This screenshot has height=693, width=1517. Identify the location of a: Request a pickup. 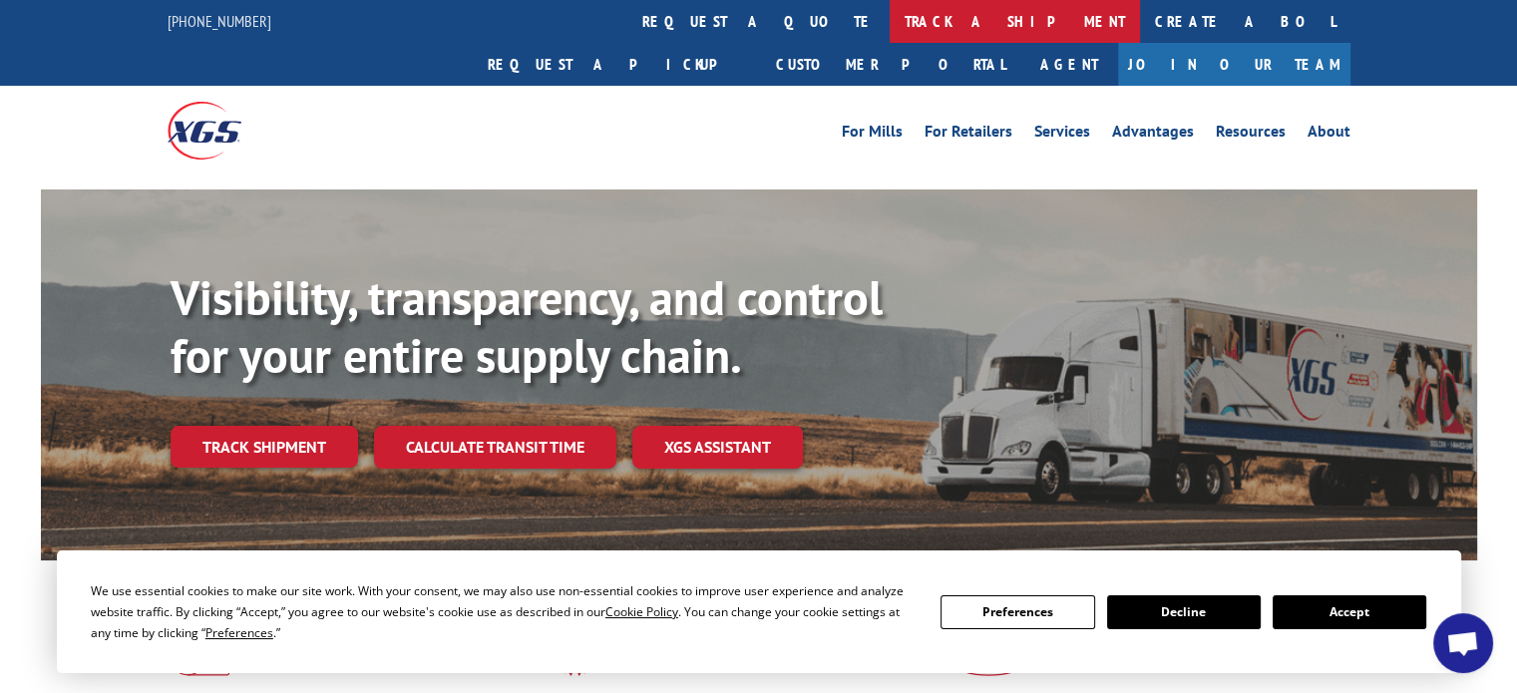
(616, 64).